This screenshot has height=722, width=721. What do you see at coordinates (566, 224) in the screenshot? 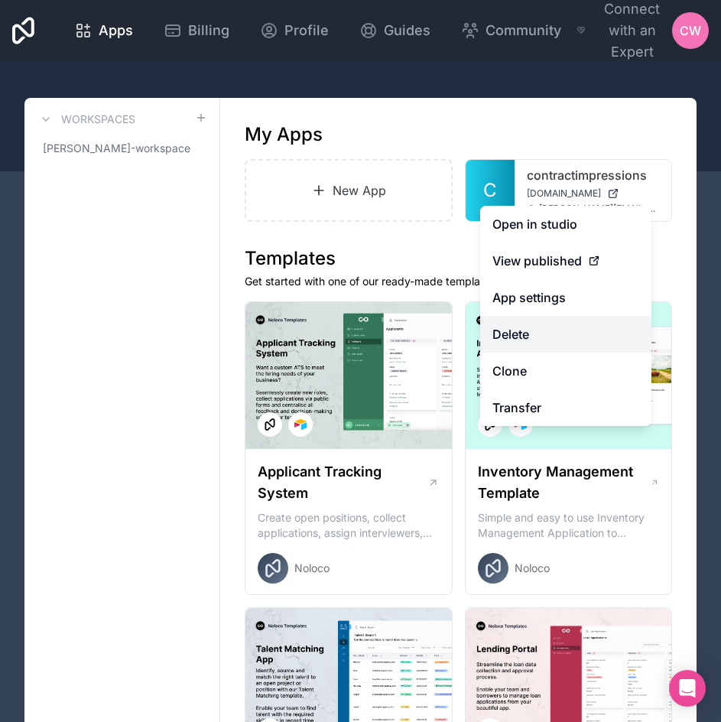
I see `a: Open in studio` at bounding box center [566, 224].